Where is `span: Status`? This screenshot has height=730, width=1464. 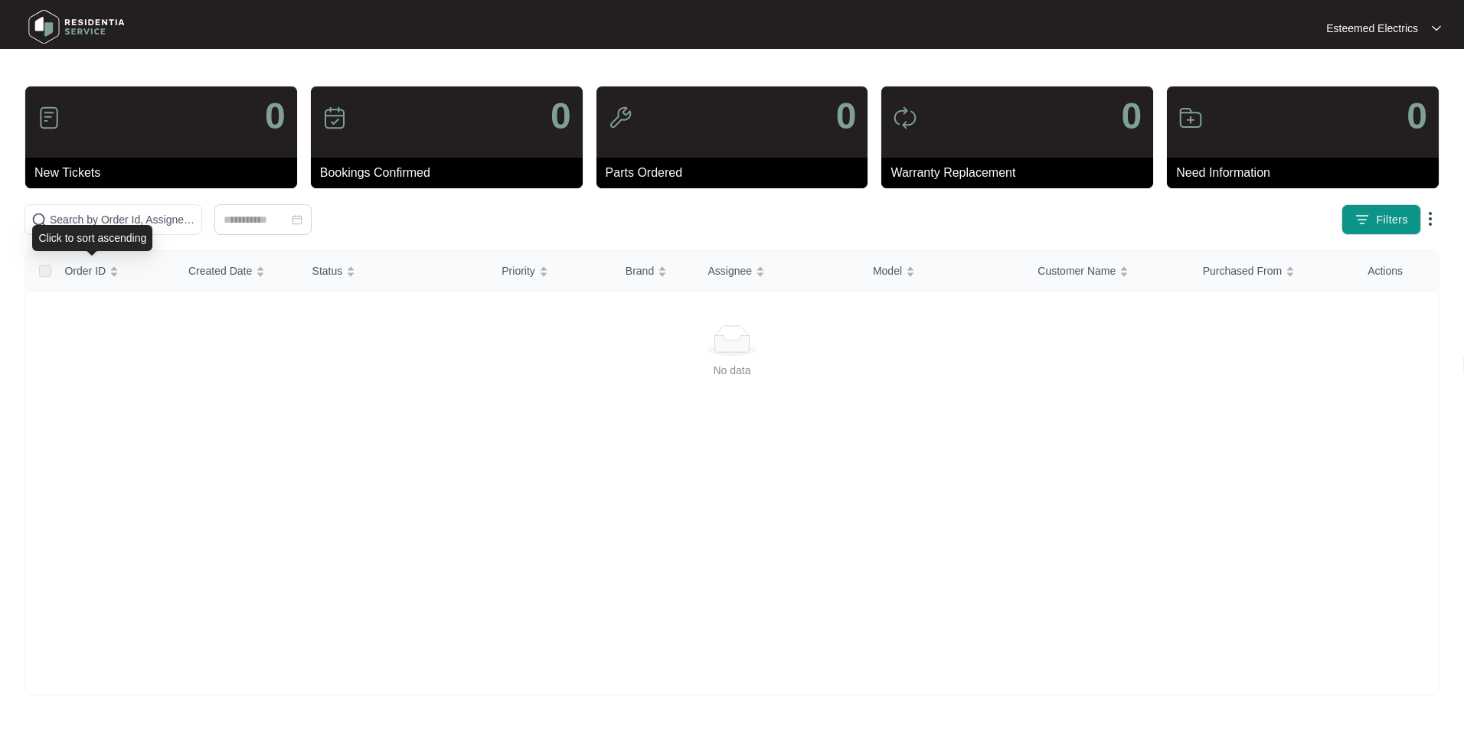
span: Status is located at coordinates (328, 271).